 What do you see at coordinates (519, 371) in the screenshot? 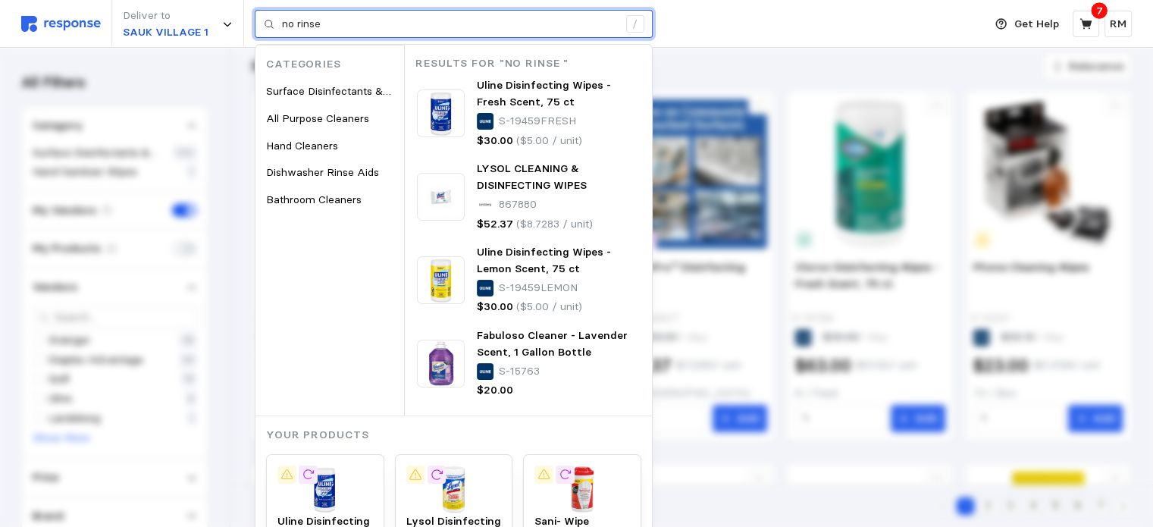
I see `p: S-15763` at bounding box center [519, 371].